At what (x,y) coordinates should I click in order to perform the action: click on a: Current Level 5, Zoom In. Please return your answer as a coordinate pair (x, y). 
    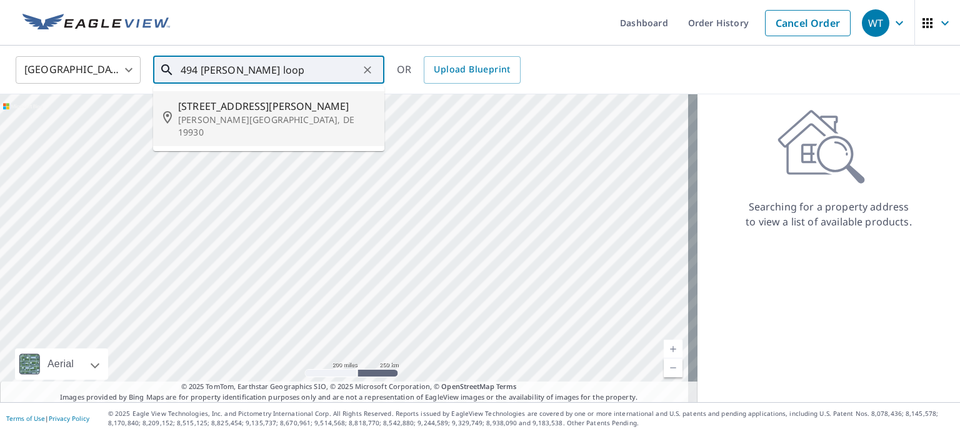
    Looking at the image, I should click on (673, 349).